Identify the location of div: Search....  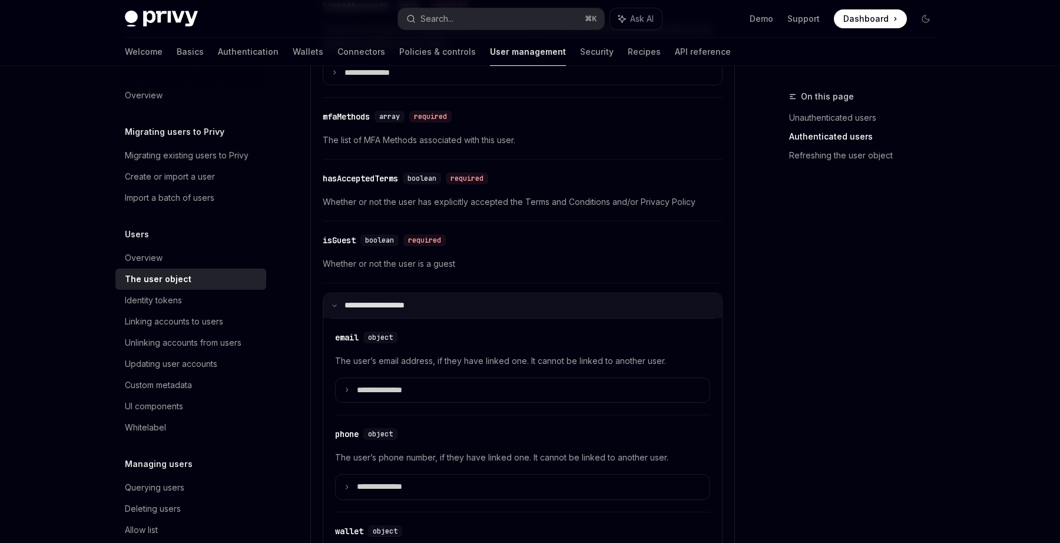
(437, 19).